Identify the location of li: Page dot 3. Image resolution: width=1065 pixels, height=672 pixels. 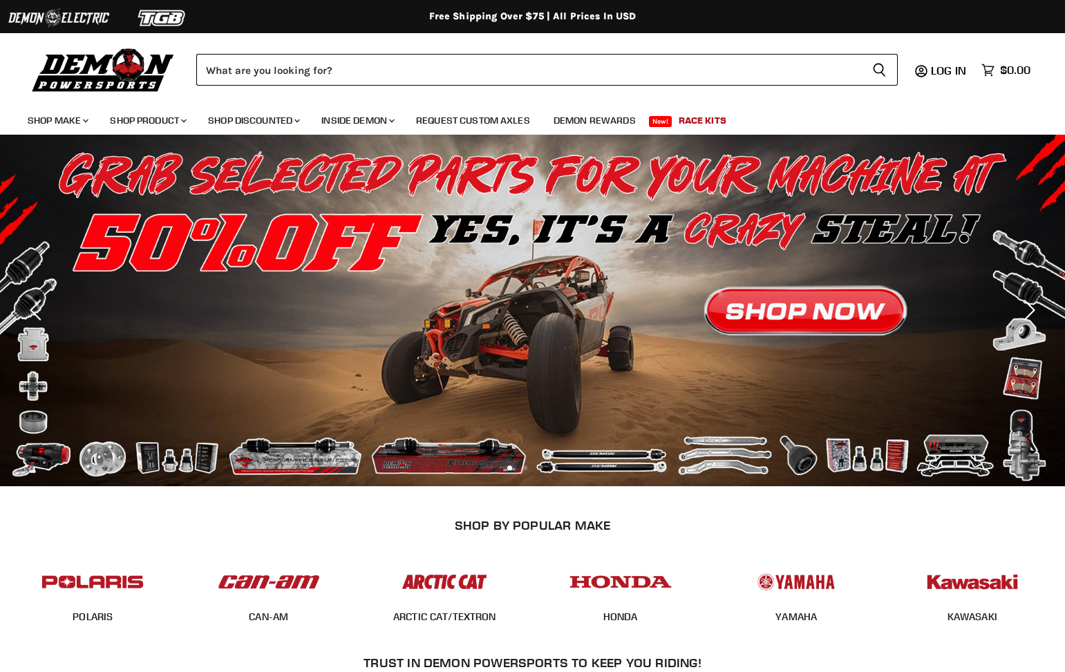
(540, 468).